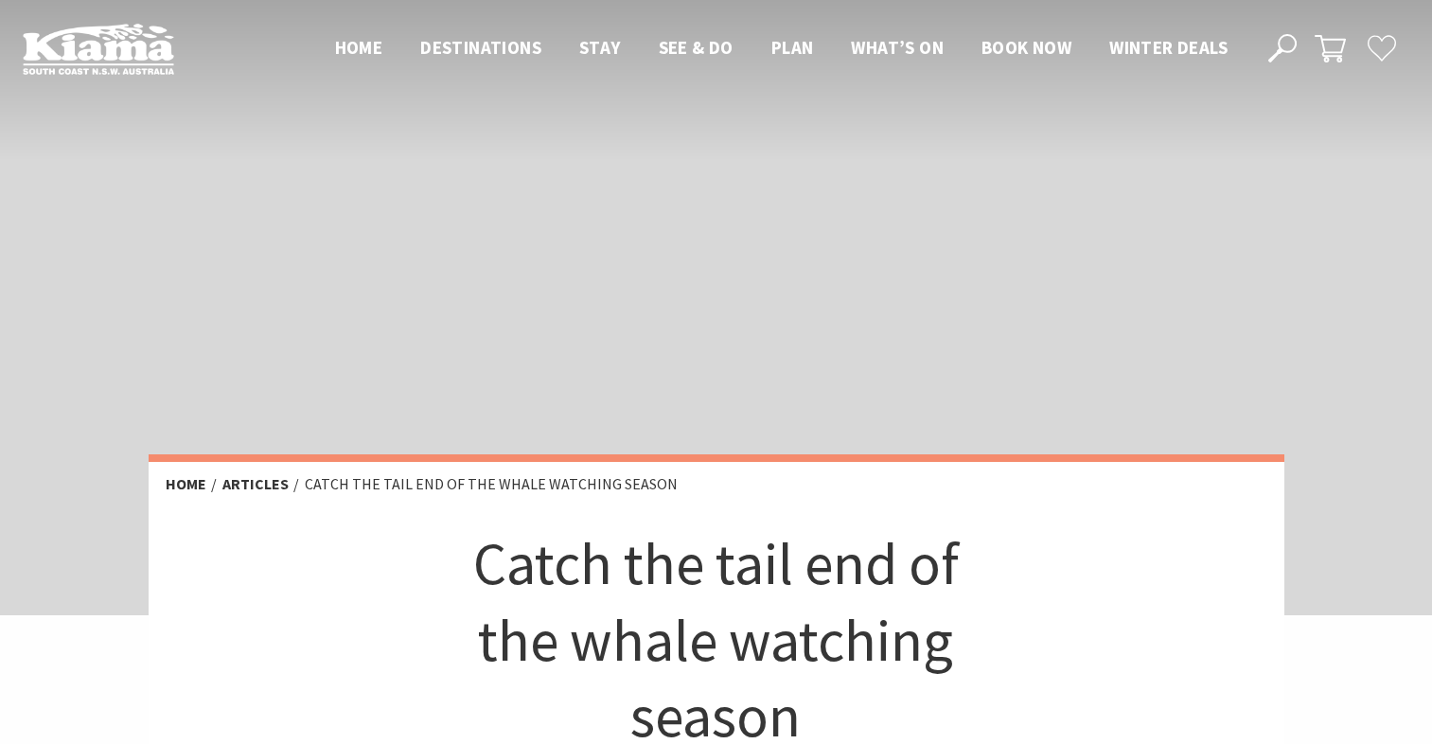 Image resolution: width=1432 pixels, height=744 pixels. Describe the element at coordinates (897, 47) in the screenshot. I see `span: What’s On` at that location.